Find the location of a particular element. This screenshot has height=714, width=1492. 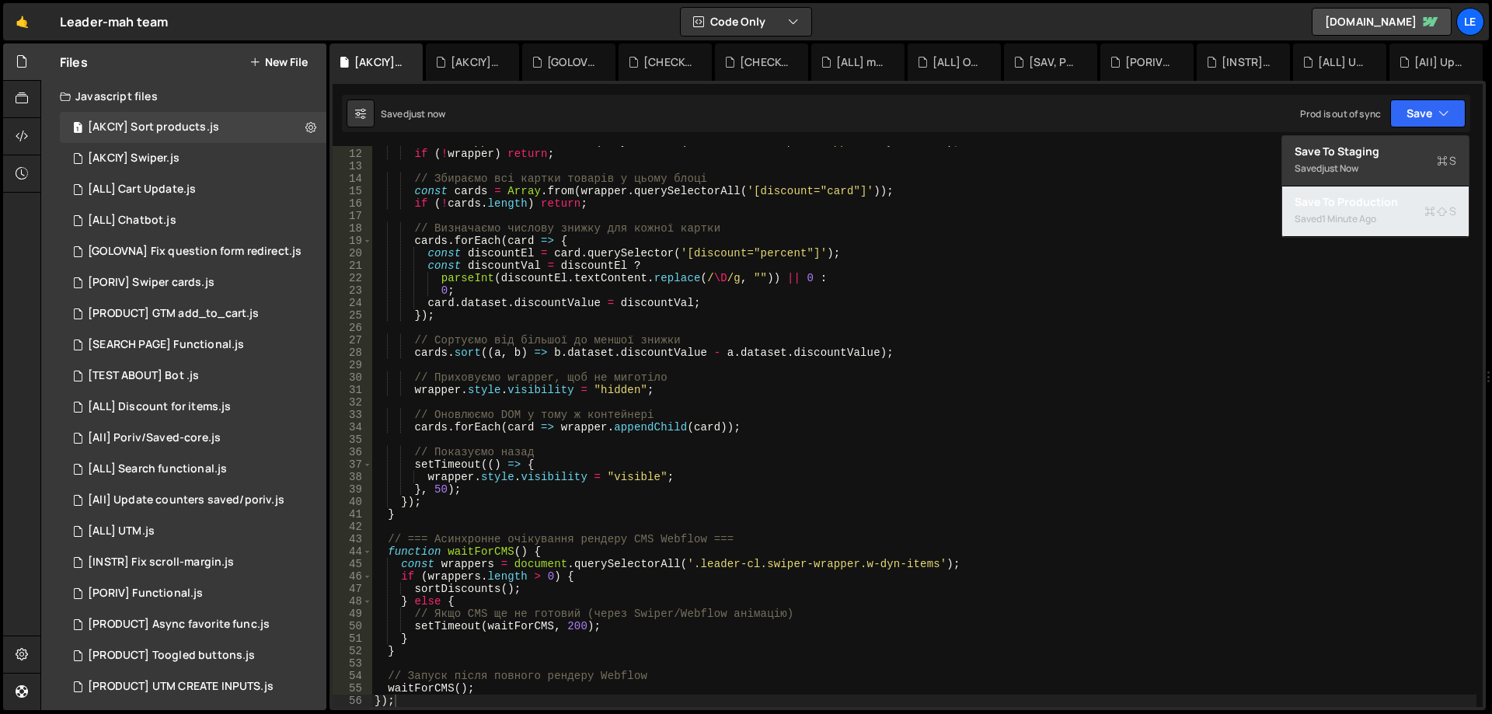

div: 46 is located at coordinates (352, 576).